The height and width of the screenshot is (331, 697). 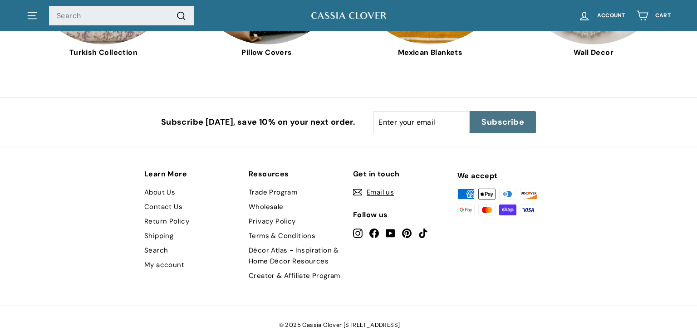 I want to click on a: Search, so click(x=156, y=251).